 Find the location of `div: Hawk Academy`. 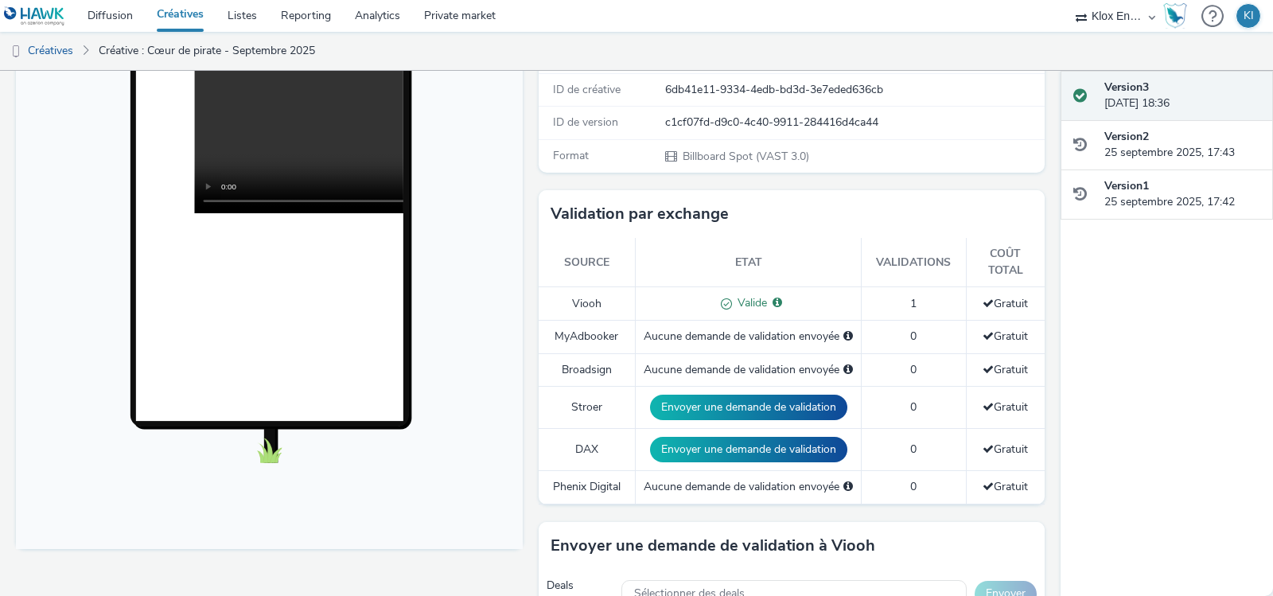

div: Hawk Academy is located at coordinates (1175, 16).